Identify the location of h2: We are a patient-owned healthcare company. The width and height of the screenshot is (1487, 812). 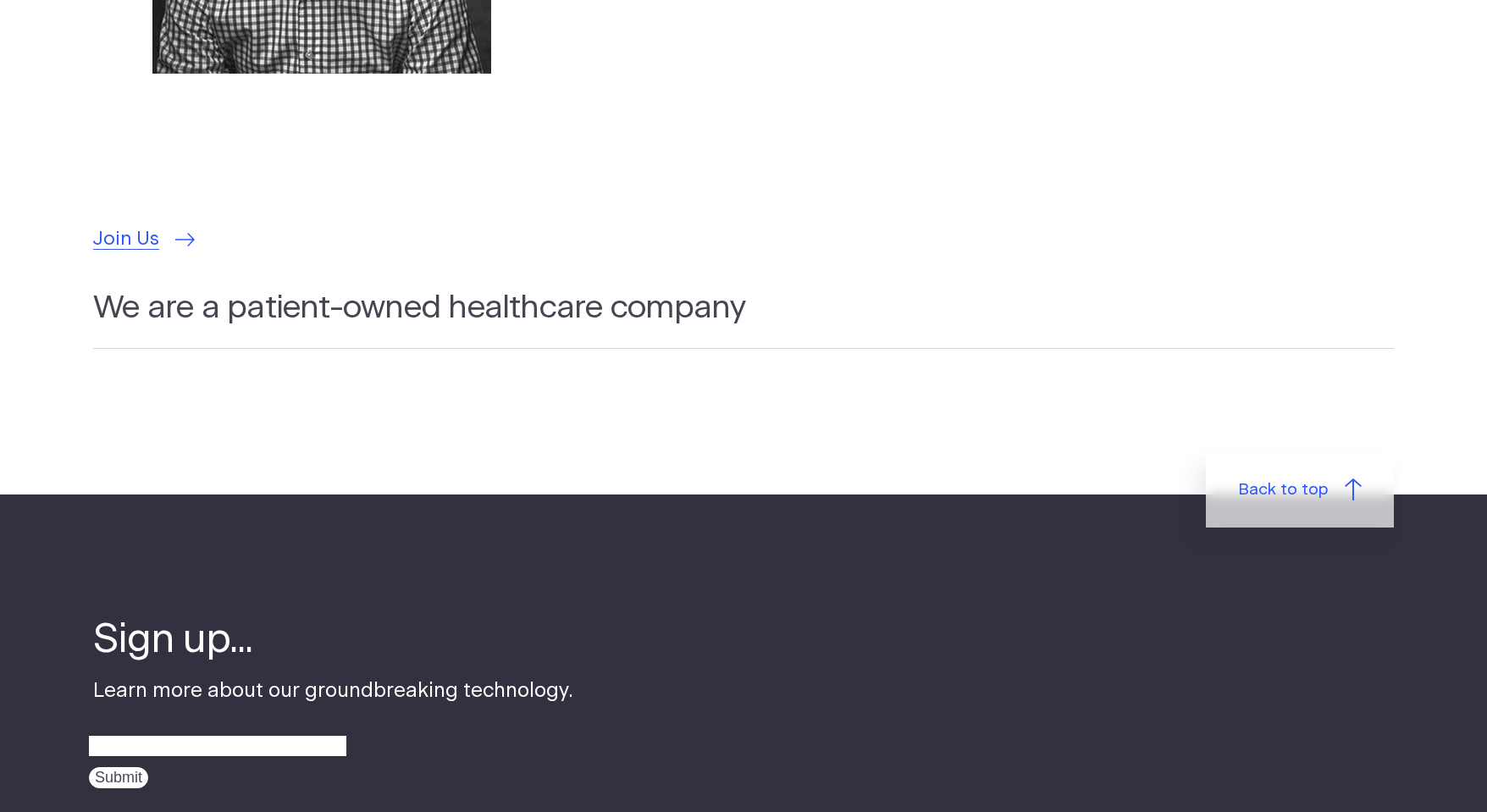
(744, 317).